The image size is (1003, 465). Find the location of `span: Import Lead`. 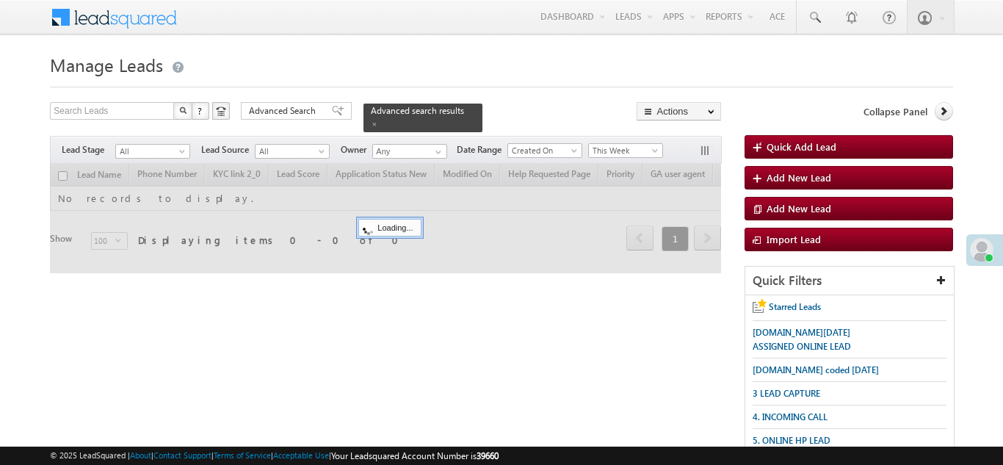

span: Import Lead is located at coordinates (794, 239).